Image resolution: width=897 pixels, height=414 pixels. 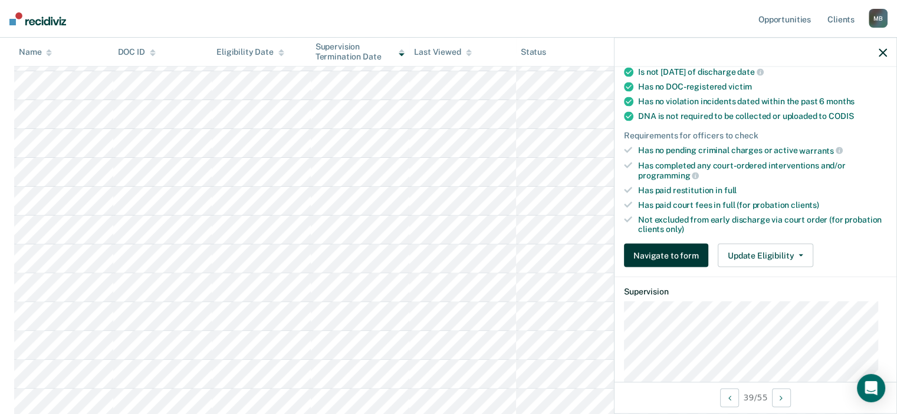 I want to click on div: Eligibility Date, so click(x=250, y=52).